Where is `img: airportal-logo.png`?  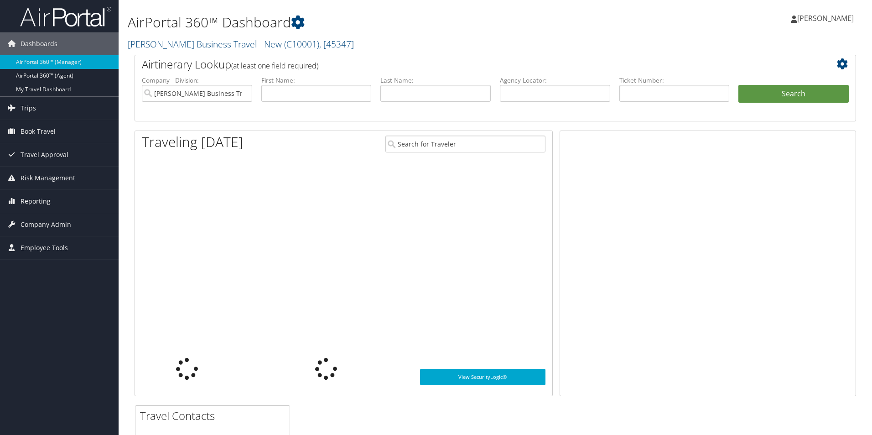 img: airportal-logo.png is located at coordinates (66, 16).